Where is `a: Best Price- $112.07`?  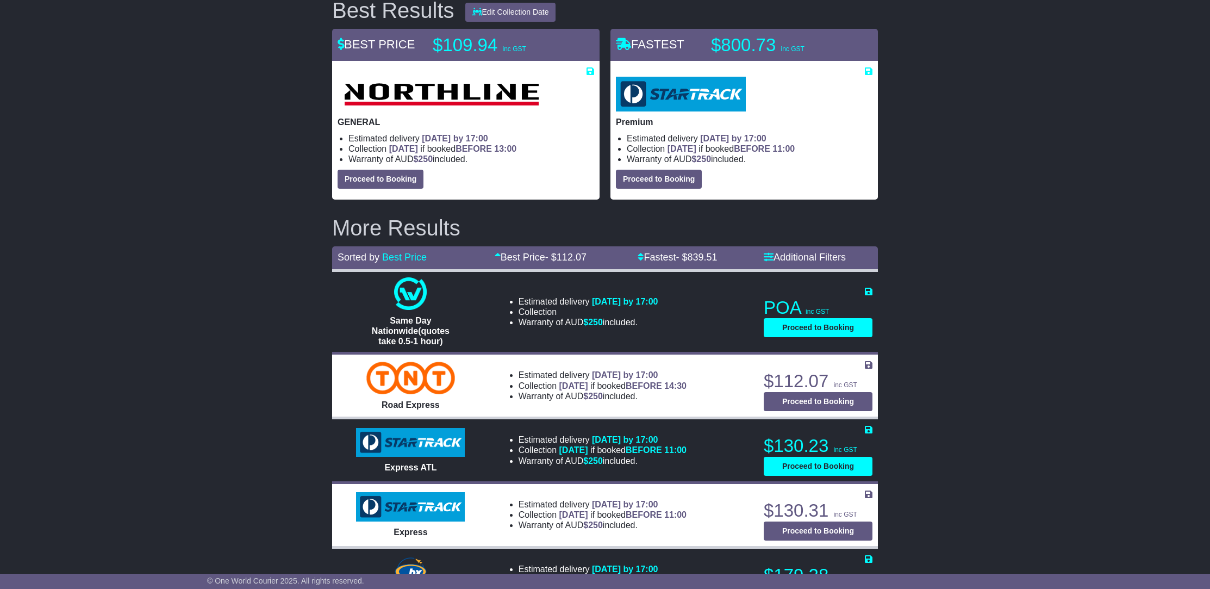 a: Best Price- $112.07 is located at coordinates (540, 257).